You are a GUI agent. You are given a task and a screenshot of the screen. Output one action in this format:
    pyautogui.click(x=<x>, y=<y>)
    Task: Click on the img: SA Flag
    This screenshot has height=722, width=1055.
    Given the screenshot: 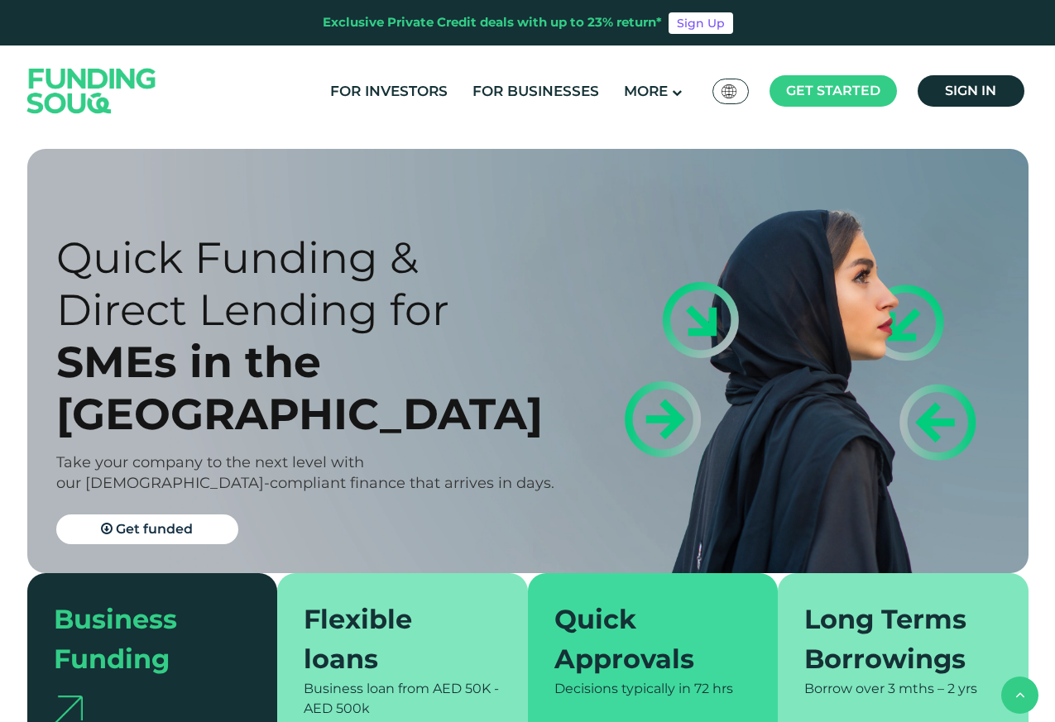 What is the action you would take?
    pyautogui.click(x=729, y=91)
    